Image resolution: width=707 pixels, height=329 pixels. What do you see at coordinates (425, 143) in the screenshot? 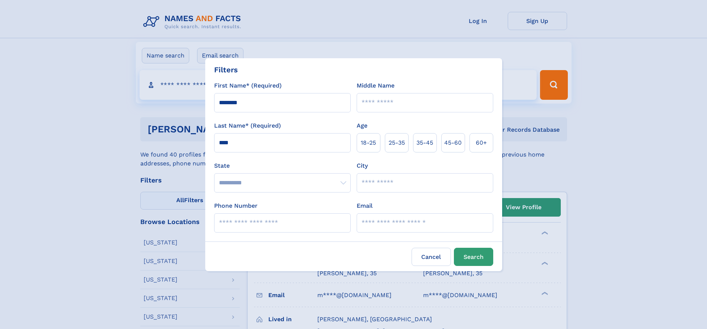
I see `span: 35‑45` at bounding box center [425, 143].